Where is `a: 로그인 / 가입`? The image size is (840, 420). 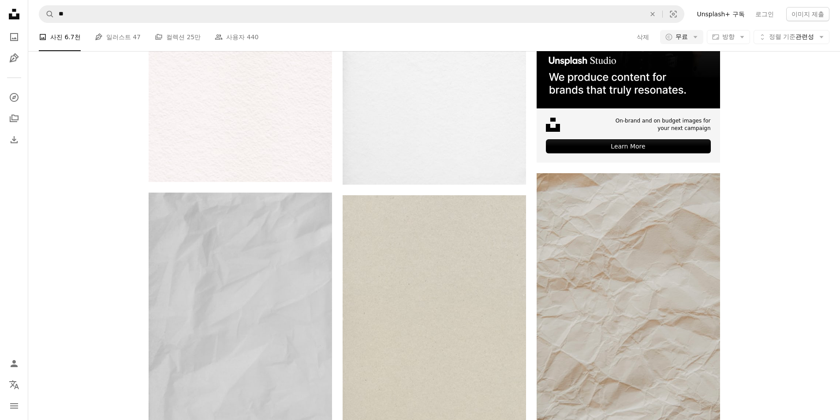 a: 로그인 / 가입 is located at coordinates (14, 364).